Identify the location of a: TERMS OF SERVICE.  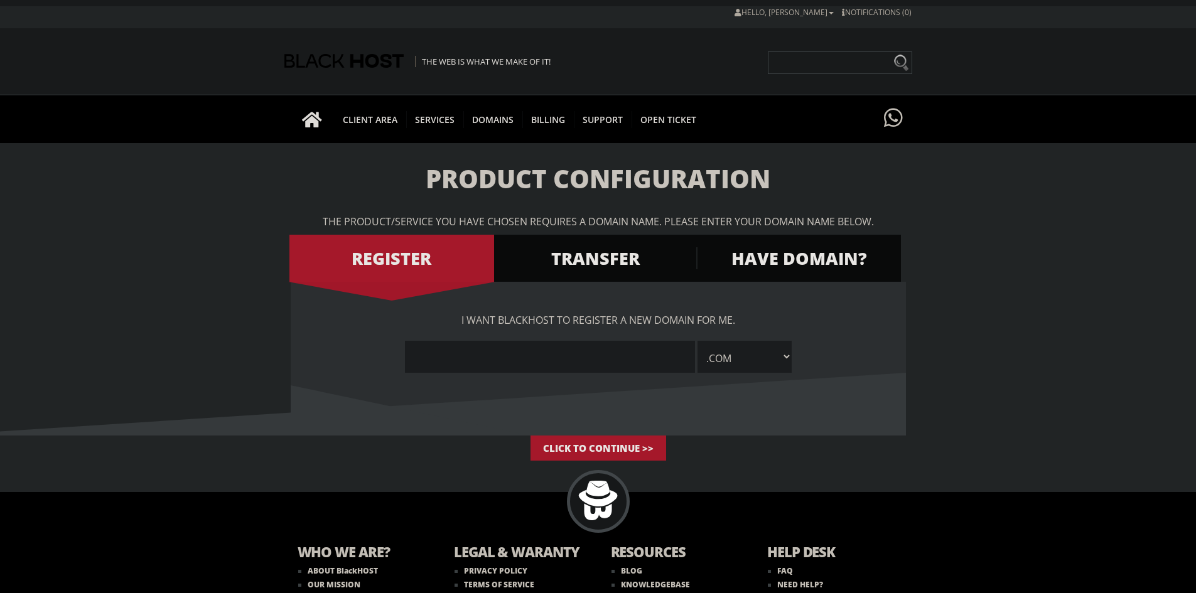
(494, 584).